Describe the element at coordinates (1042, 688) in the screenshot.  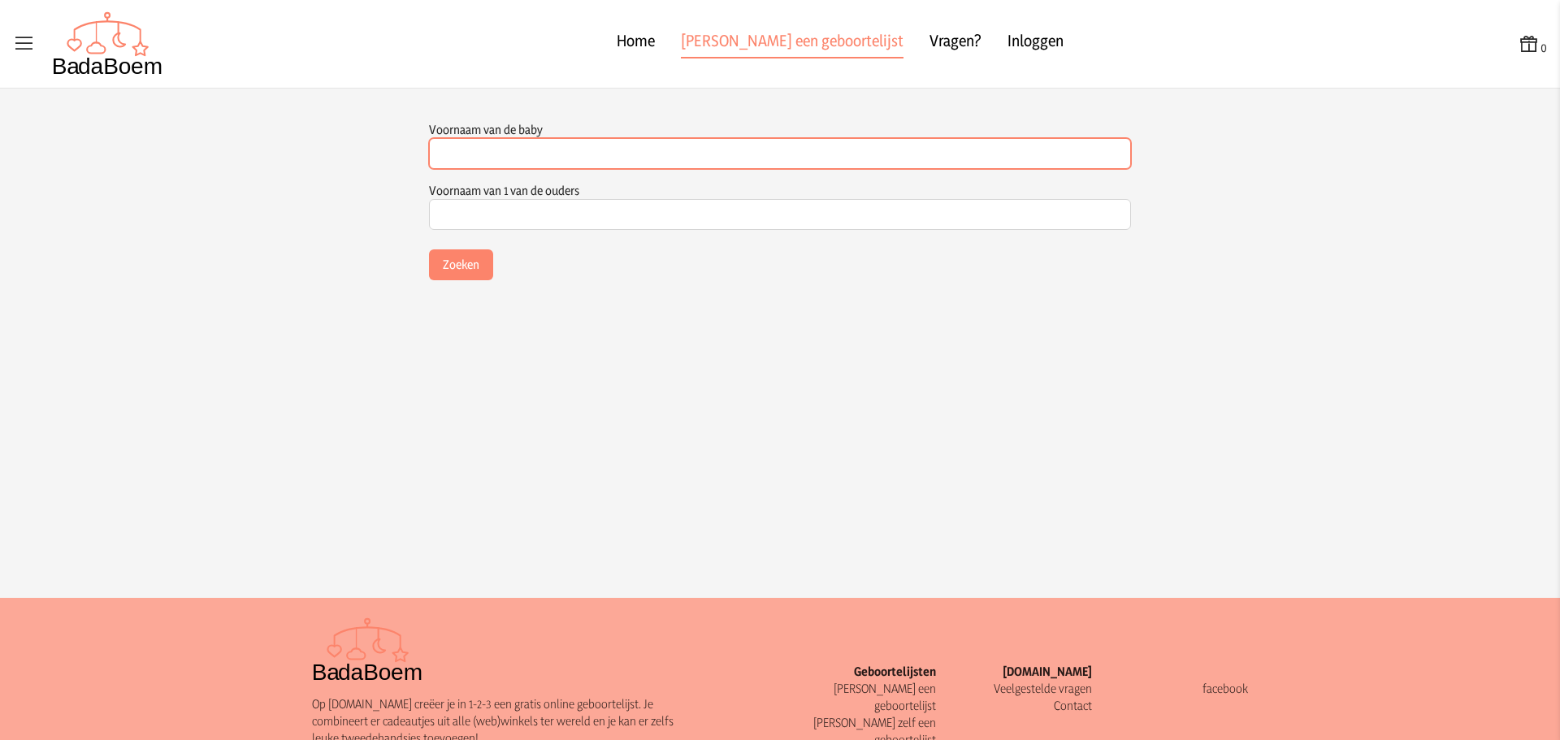
I see `a: Veelgestelde vragen` at that location.